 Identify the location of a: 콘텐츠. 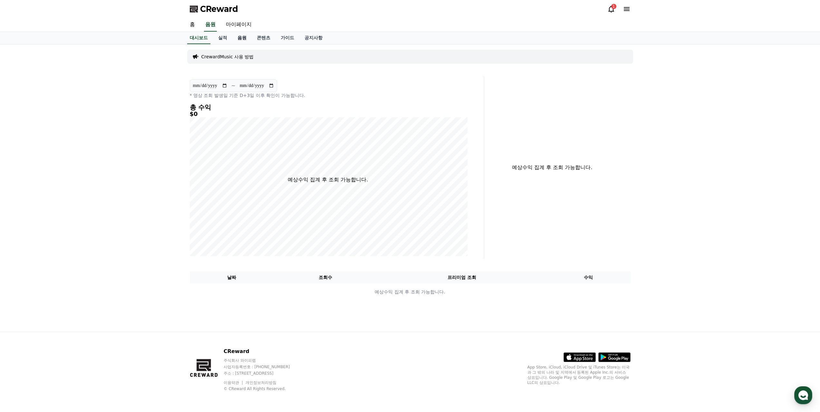
(264, 38).